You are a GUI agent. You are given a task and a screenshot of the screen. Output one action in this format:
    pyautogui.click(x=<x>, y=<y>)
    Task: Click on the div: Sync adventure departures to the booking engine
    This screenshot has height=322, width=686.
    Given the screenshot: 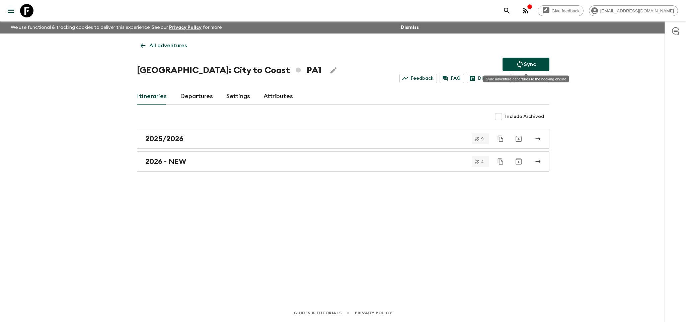 What is the action you would take?
    pyautogui.click(x=526, y=79)
    